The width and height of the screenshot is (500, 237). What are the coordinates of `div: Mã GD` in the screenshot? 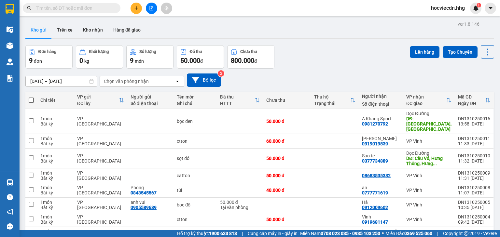 It's located at (471, 97).